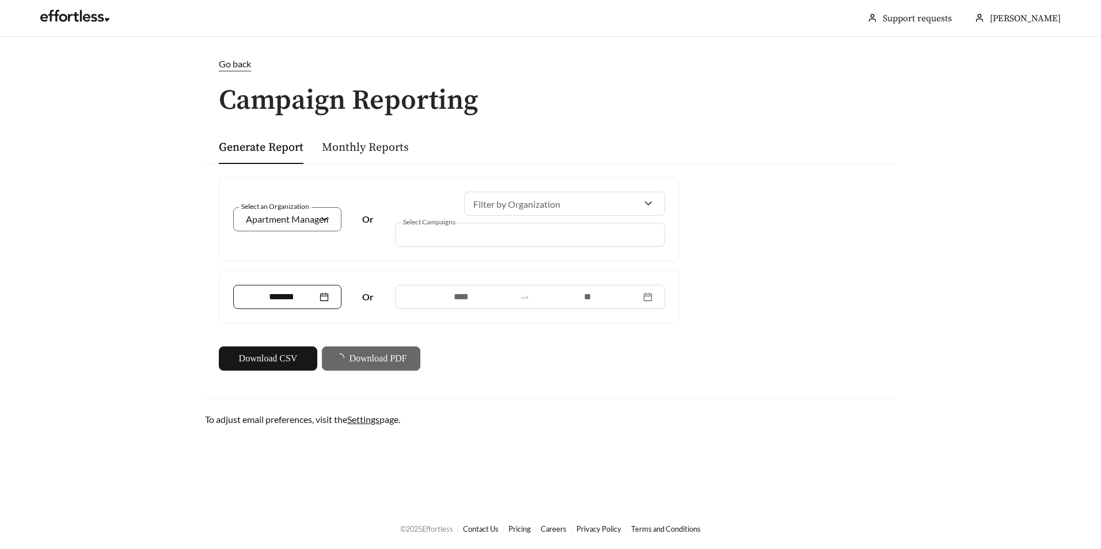 The width and height of the screenshot is (1101, 549). I want to click on span: Download PDF, so click(378, 359).